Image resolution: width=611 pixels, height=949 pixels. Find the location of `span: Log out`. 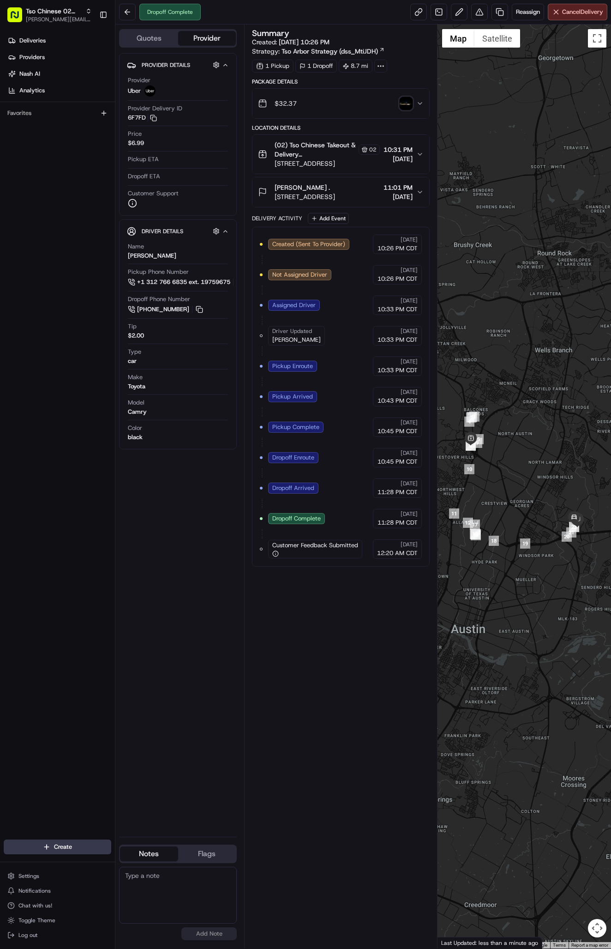

span: Log out is located at coordinates (28, 935).